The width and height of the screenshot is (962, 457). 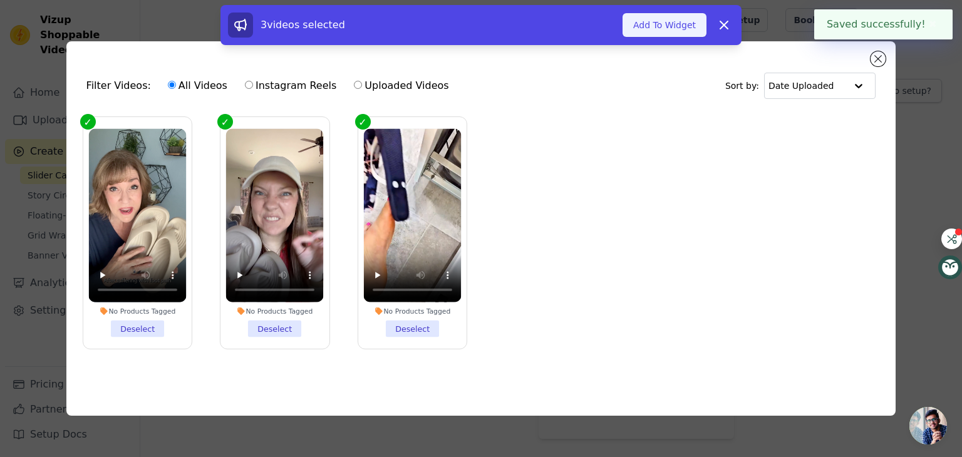 What do you see at coordinates (884, 24) in the screenshot?
I see `div: Saved successfully!` at bounding box center [884, 24].